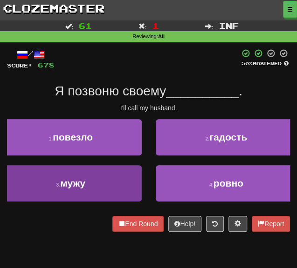  I want to click on button: Report, so click(271, 224).